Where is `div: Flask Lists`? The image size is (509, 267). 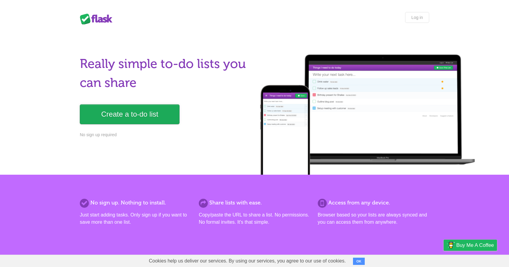 div: Flask Lists is located at coordinates (98, 19).